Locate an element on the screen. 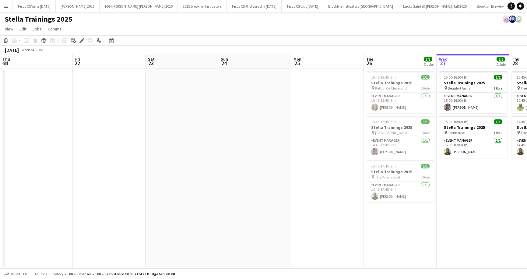 This screenshot has width=527, height=279. span: Edit is located at coordinates (23, 29).